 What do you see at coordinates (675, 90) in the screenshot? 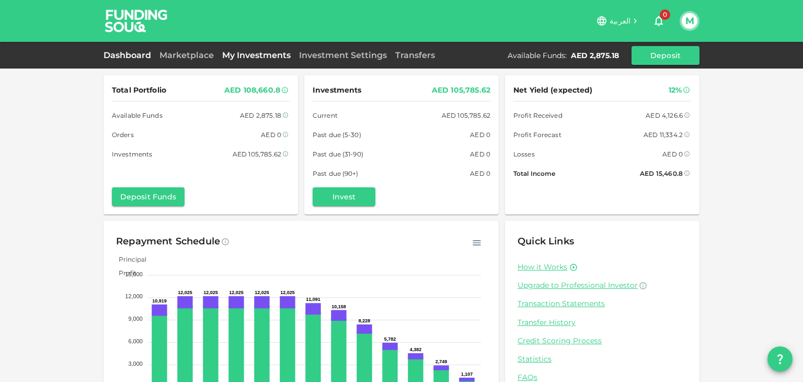
I see `div: 12%` at bounding box center [675, 90].